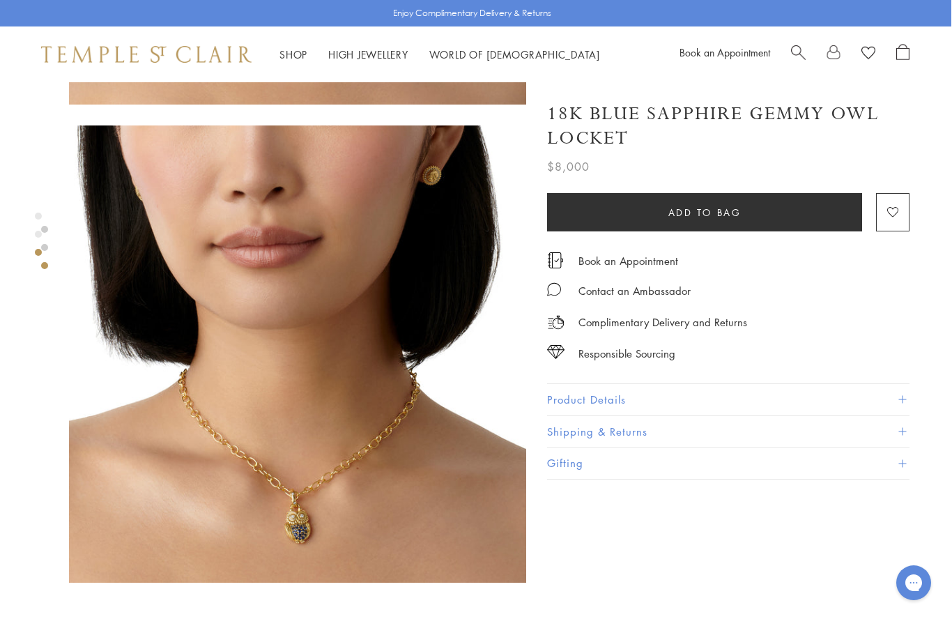 Image resolution: width=952 pixels, height=619 pixels. Describe the element at coordinates (24, 22) in the screenshot. I see `button: Gorgias live chat` at that location.